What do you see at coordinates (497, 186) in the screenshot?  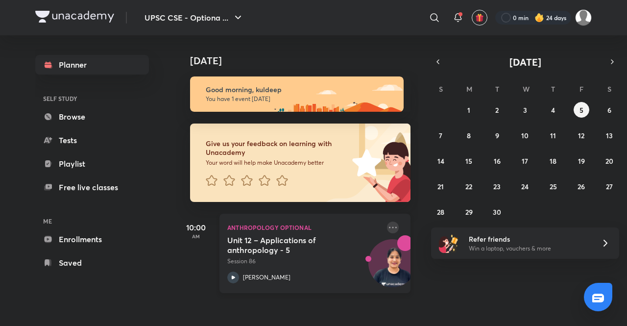 I see `button: September 23, 2025` at bounding box center [497, 186].